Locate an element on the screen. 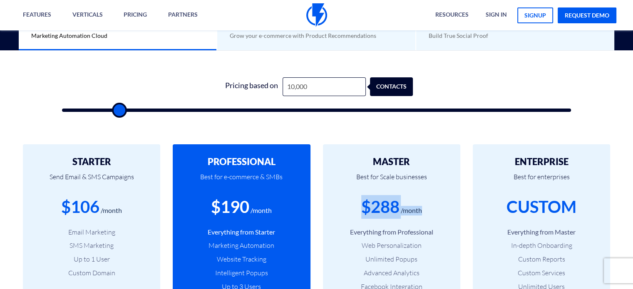 The height and width of the screenshot is (289, 633). li: Up to 1 User is located at coordinates (92, 259).